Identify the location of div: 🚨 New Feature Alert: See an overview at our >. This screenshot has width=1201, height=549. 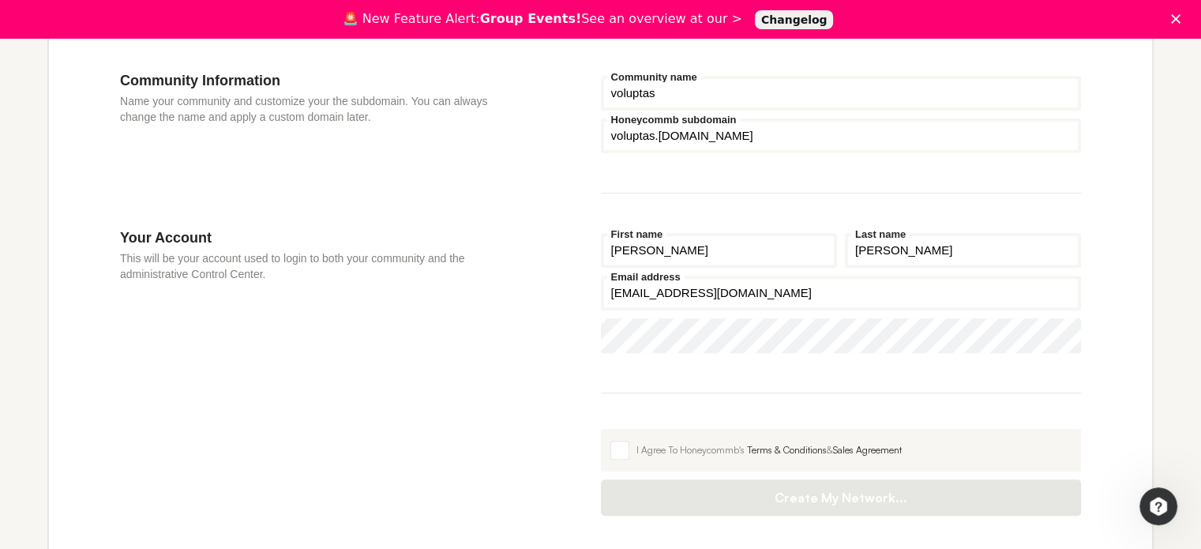
(543, 19).